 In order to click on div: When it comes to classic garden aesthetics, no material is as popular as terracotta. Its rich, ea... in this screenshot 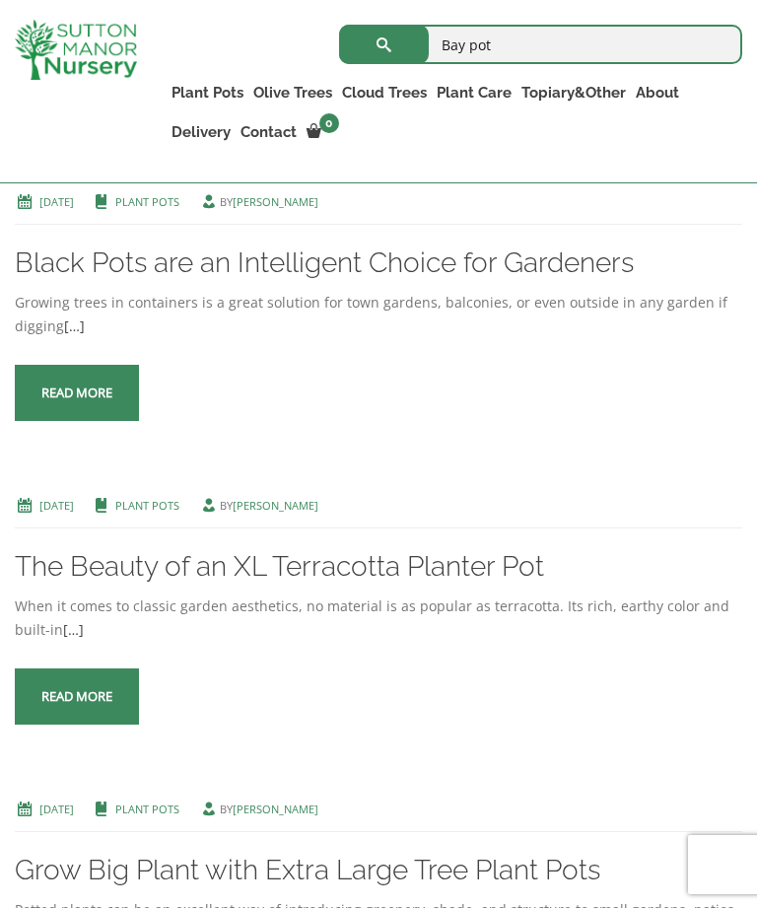, I will do `click(378, 618)`.